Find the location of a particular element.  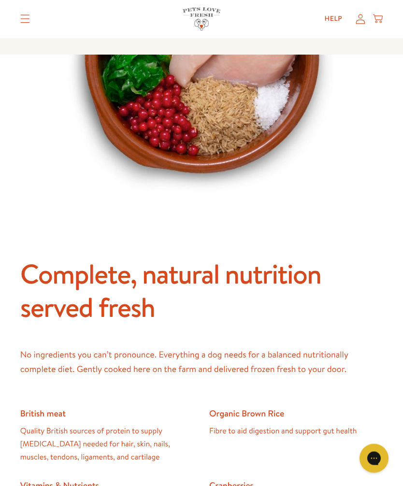

dt: British meat is located at coordinates (107, 413).